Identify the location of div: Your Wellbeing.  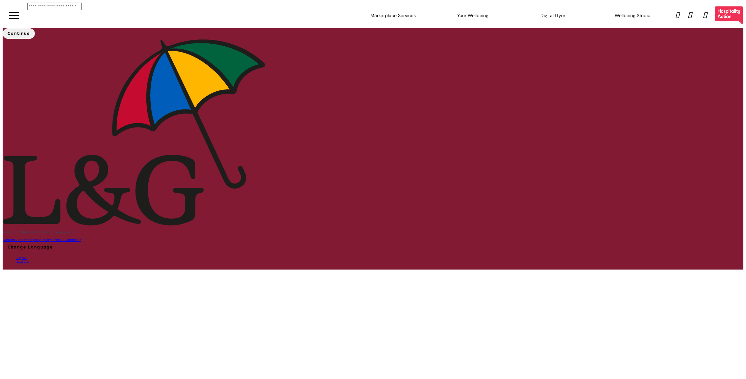
(473, 15).